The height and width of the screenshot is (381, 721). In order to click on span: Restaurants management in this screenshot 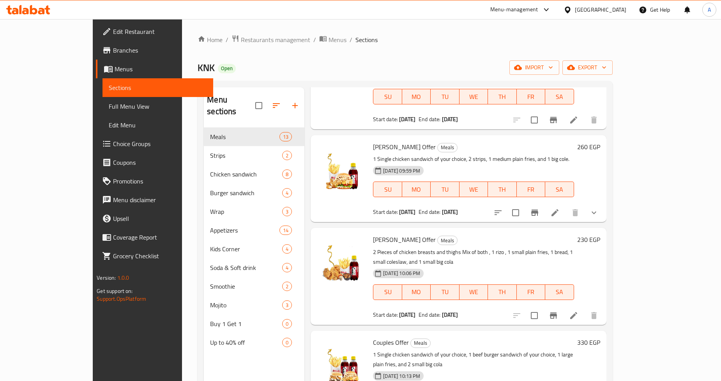, I will do `click(276, 40)`.